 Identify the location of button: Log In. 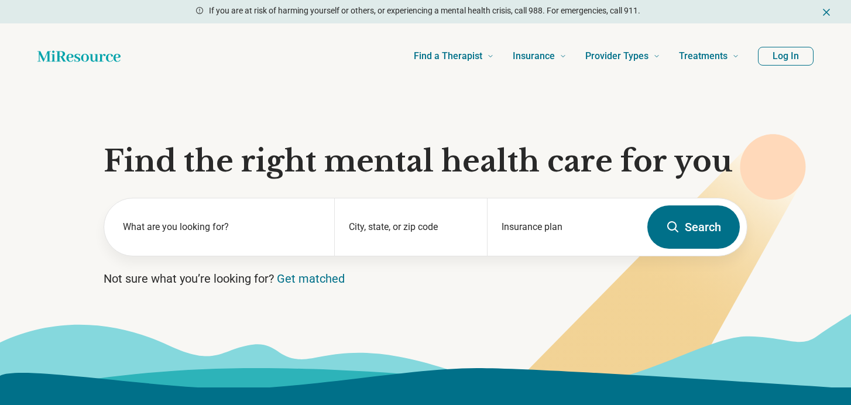
(786, 56).